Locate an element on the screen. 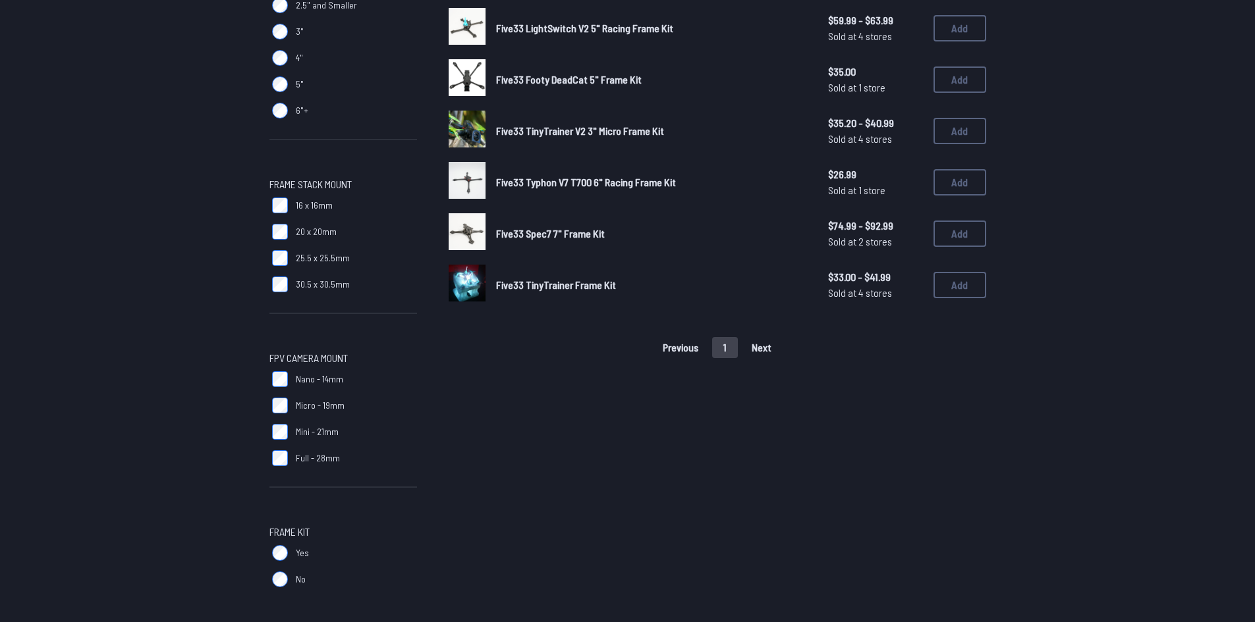  input: 30.5 x 30.5mm is located at coordinates (280, 285).